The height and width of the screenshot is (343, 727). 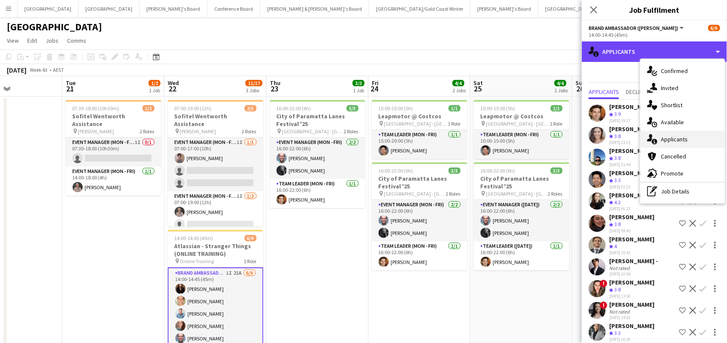 What do you see at coordinates (671, 105) in the screenshot?
I see `span: Shortlist` at bounding box center [671, 105].